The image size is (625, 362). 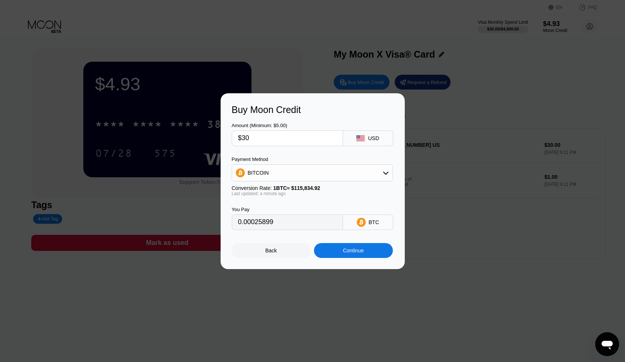 I want to click on div: Amount (Minimum: $5.00), so click(x=287, y=125).